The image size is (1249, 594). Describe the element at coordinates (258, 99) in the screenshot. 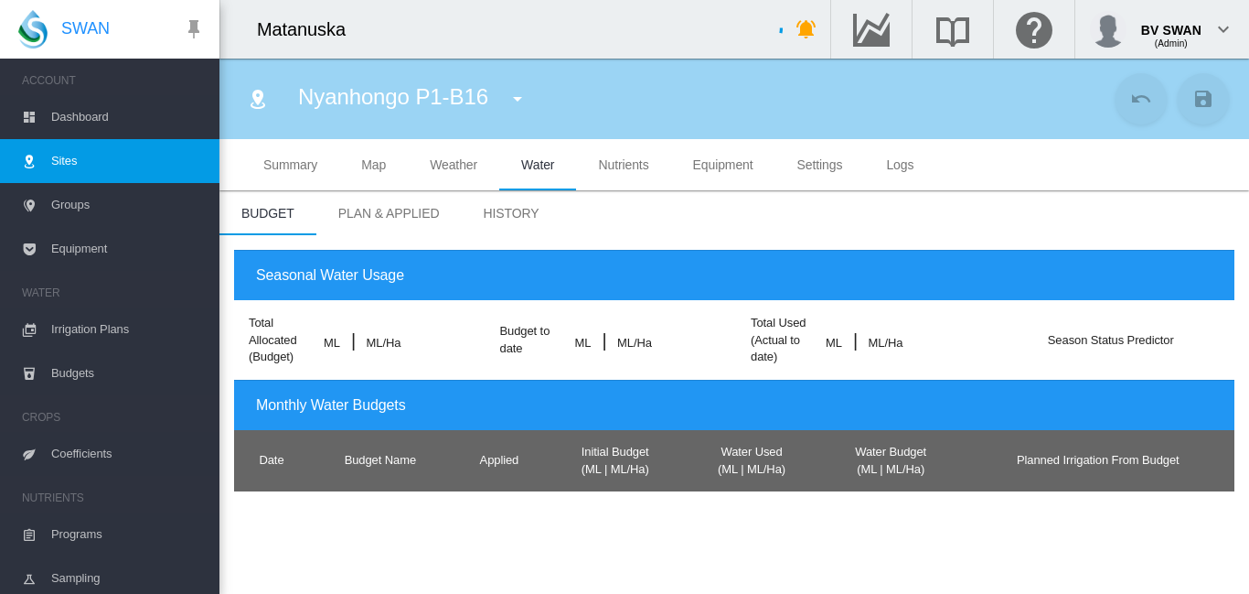

I see `button: Click to go to list of Sites` at that location.